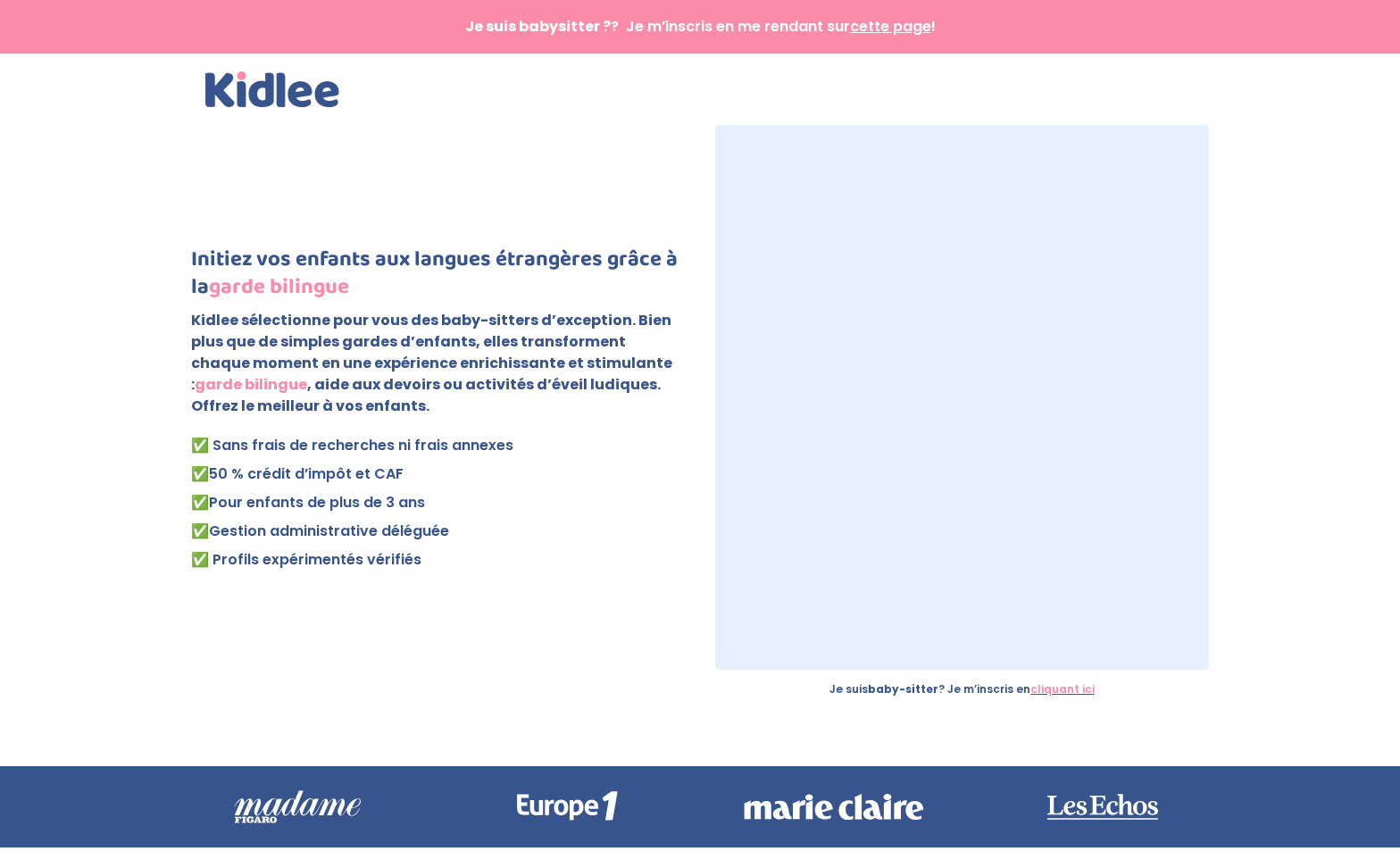  What do you see at coordinates (308, 487) in the screenshot?
I see `span: 50 % crédit d’impôt et CAF Pour enfants de plus de 3 ans` at bounding box center [308, 487].